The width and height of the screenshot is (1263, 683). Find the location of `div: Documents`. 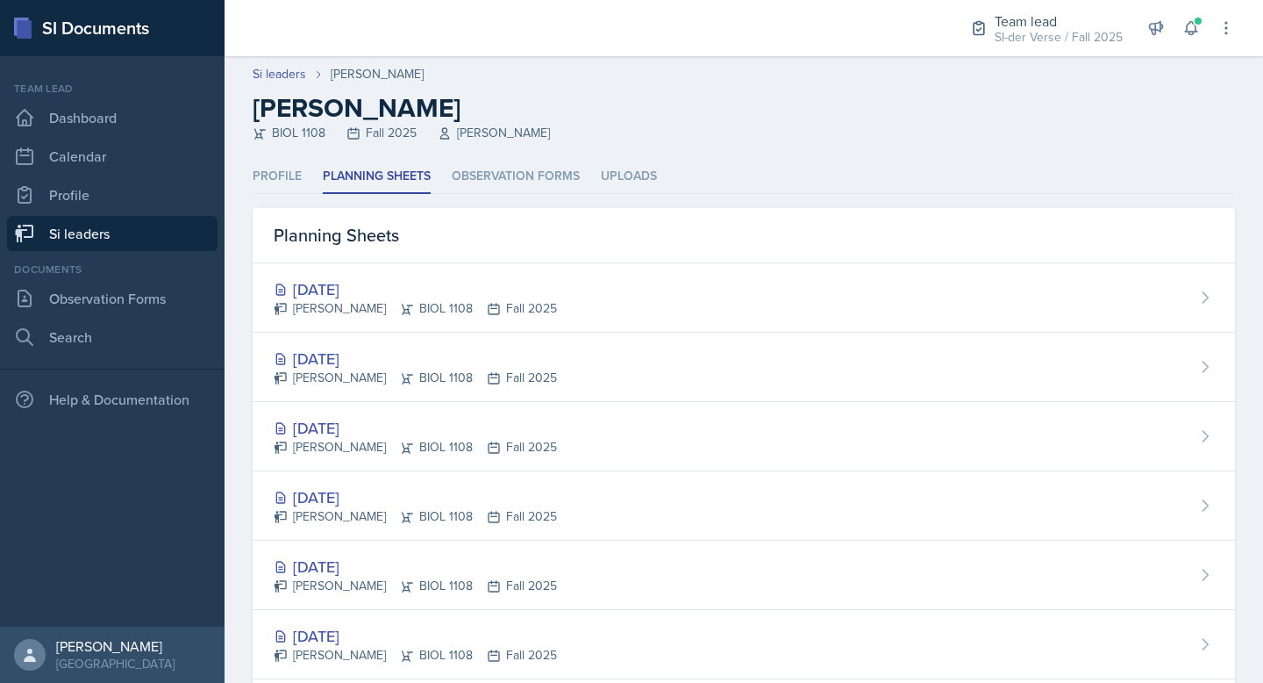

div: Documents is located at coordinates (112, 269).